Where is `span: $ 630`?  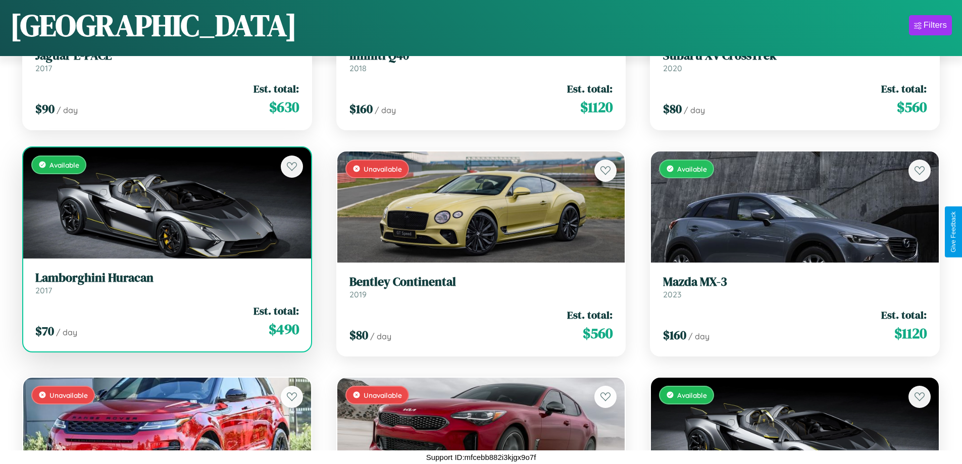
span: $ 630 is located at coordinates (284, 107).